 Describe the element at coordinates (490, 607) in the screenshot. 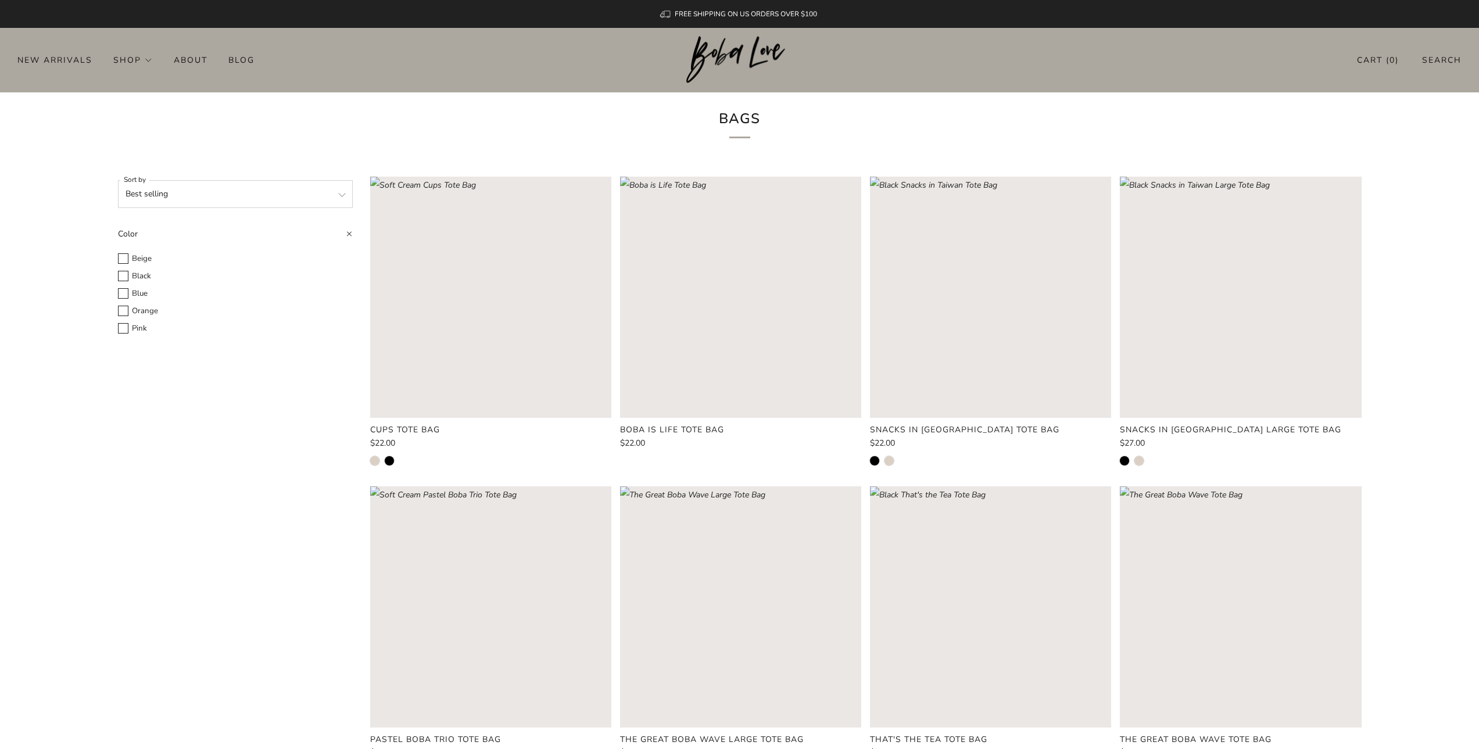

I see `a: Soft Cream Pastel Boba Trio Tote Bag Loading image: Soft Cream Pastel Boba Trio Tote Bag` at that location.